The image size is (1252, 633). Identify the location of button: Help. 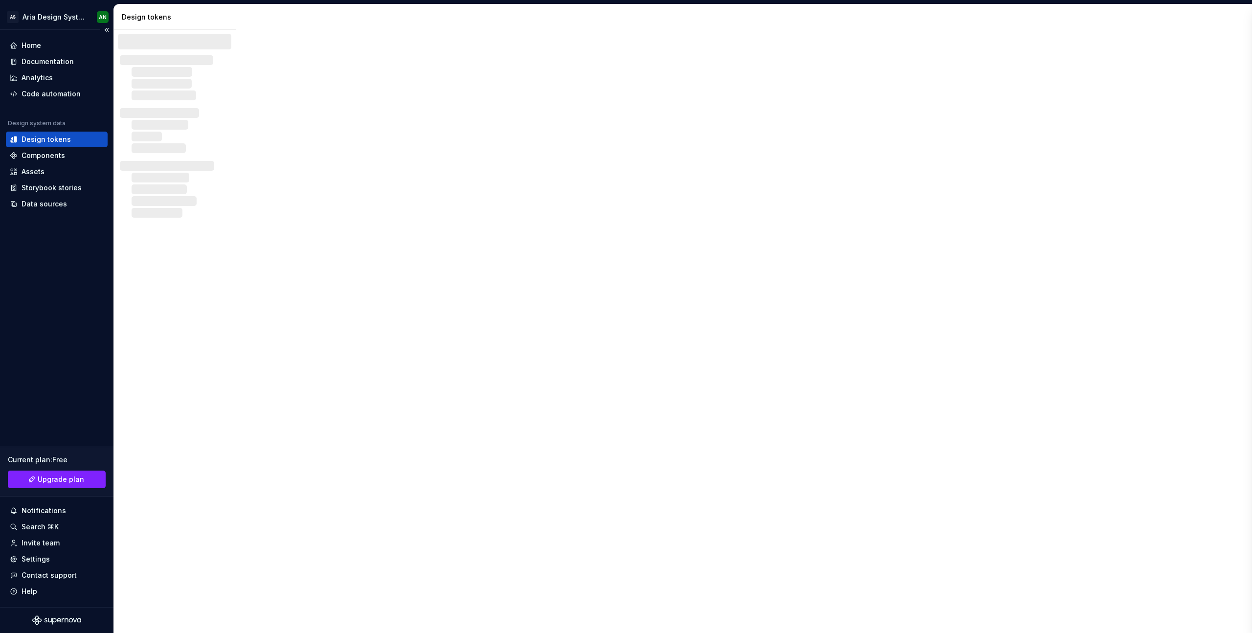
(57, 591).